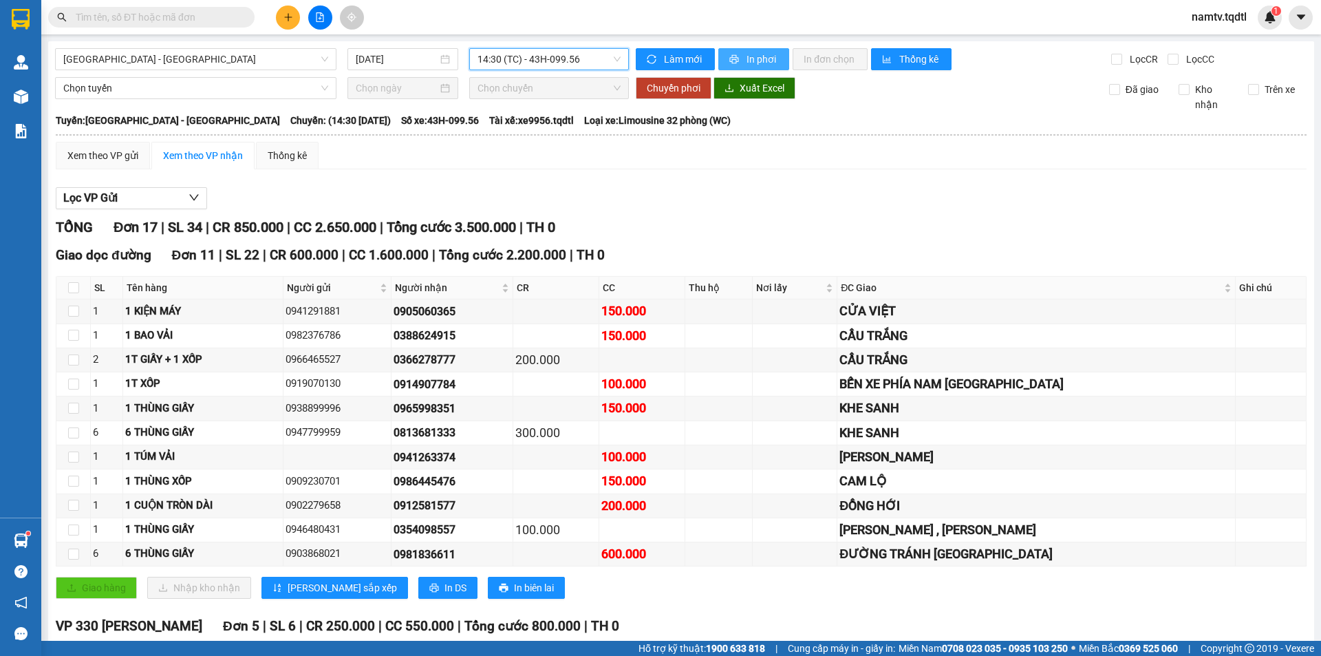 The width and height of the screenshot is (1321, 656). What do you see at coordinates (531, 120) in the screenshot?
I see `span: Tài xế: xe9956.tqdtl` at bounding box center [531, 120].